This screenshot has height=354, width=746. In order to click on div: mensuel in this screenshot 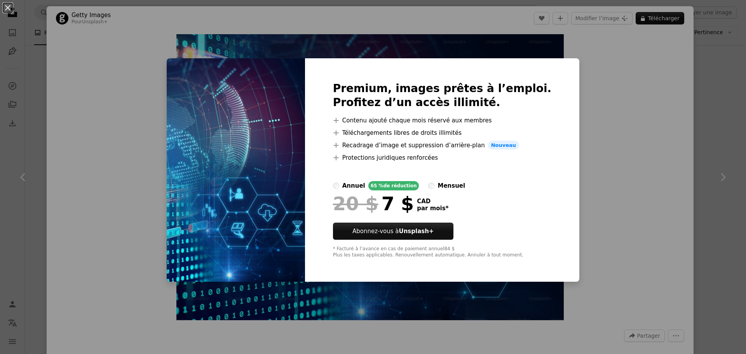, I will do `click(451, 186)`.